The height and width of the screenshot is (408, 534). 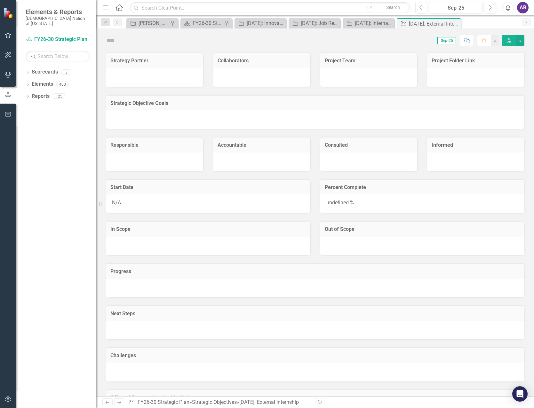 I want to click on a: Scorecards, so click(x=45, y=72).